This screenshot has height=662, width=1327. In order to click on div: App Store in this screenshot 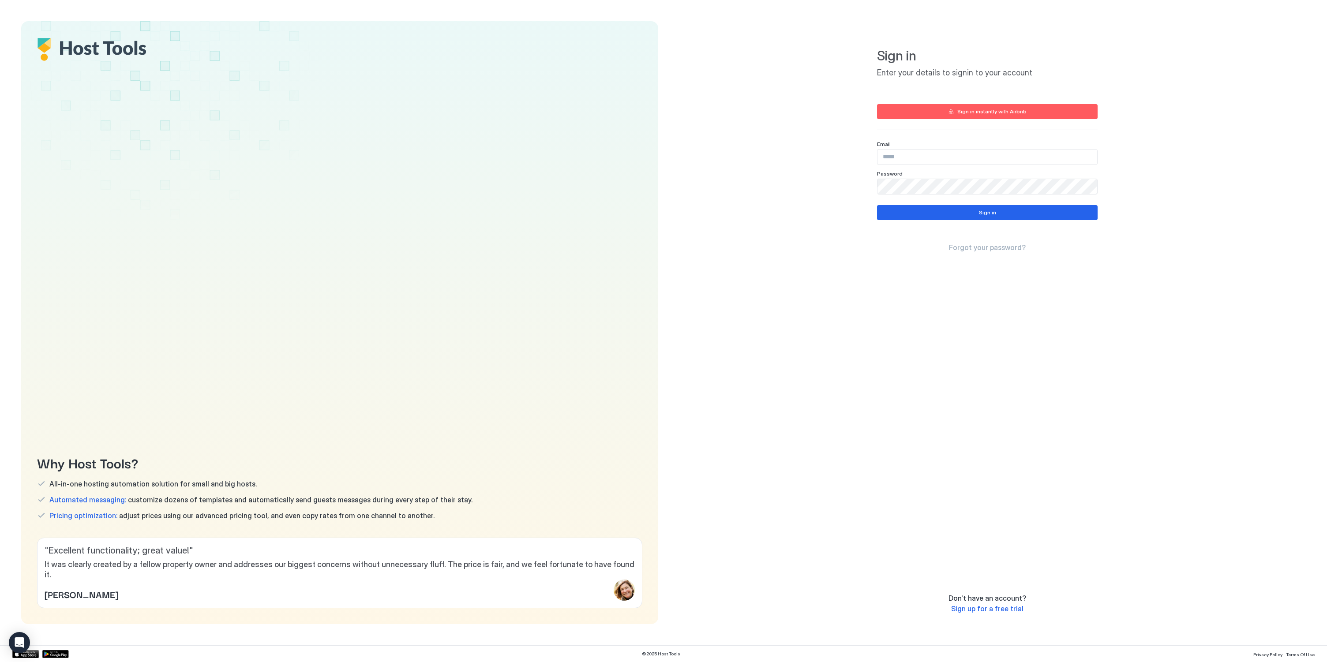, I will do `click(26, 654)`.